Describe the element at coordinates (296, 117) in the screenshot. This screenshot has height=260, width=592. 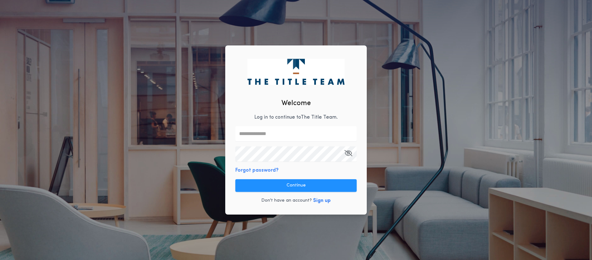
I see `p: Log in to continue to The Title Team .` at that location.